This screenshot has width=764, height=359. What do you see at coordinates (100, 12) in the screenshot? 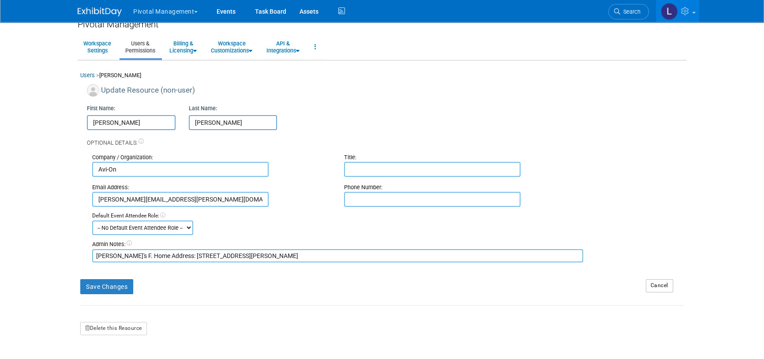
I see `img: ExhibitDay` at bounding box center [100, 12].